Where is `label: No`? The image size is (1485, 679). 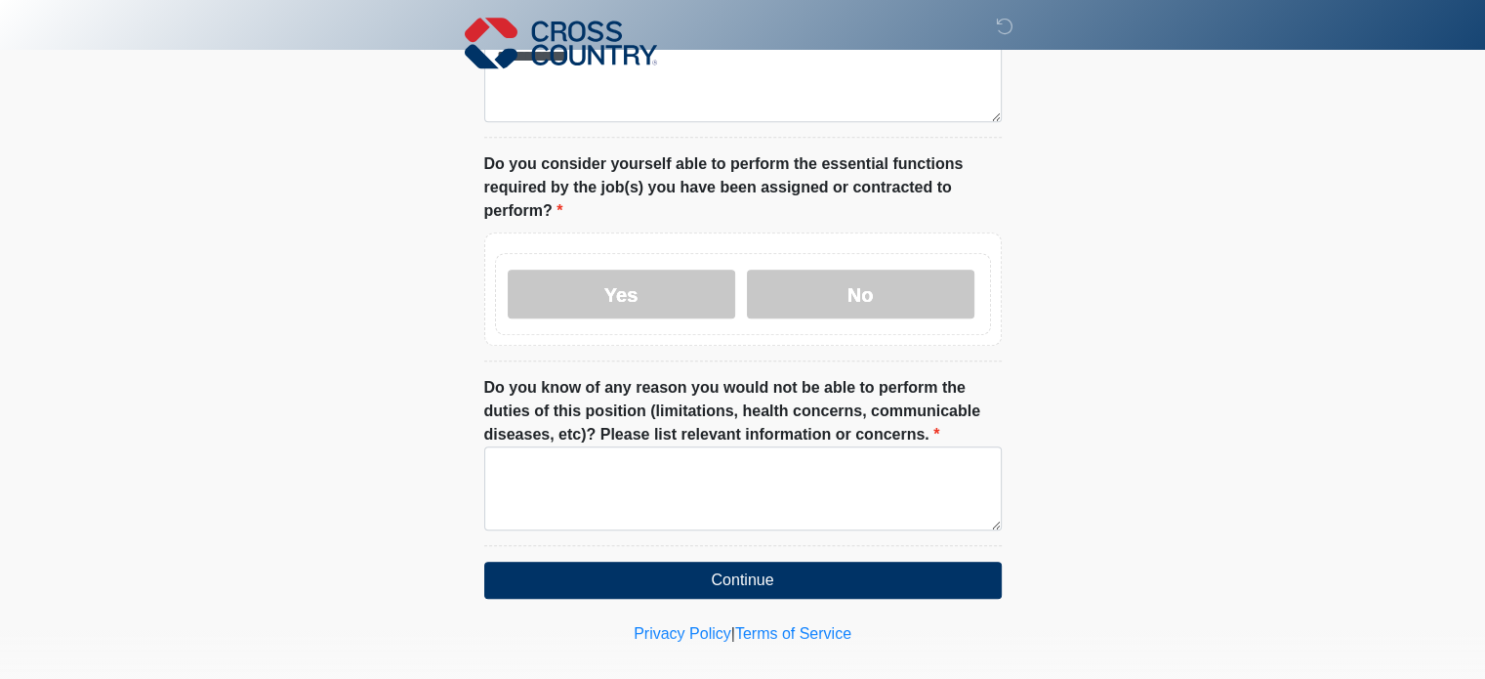 label: No is located at coordinates (860, 294).